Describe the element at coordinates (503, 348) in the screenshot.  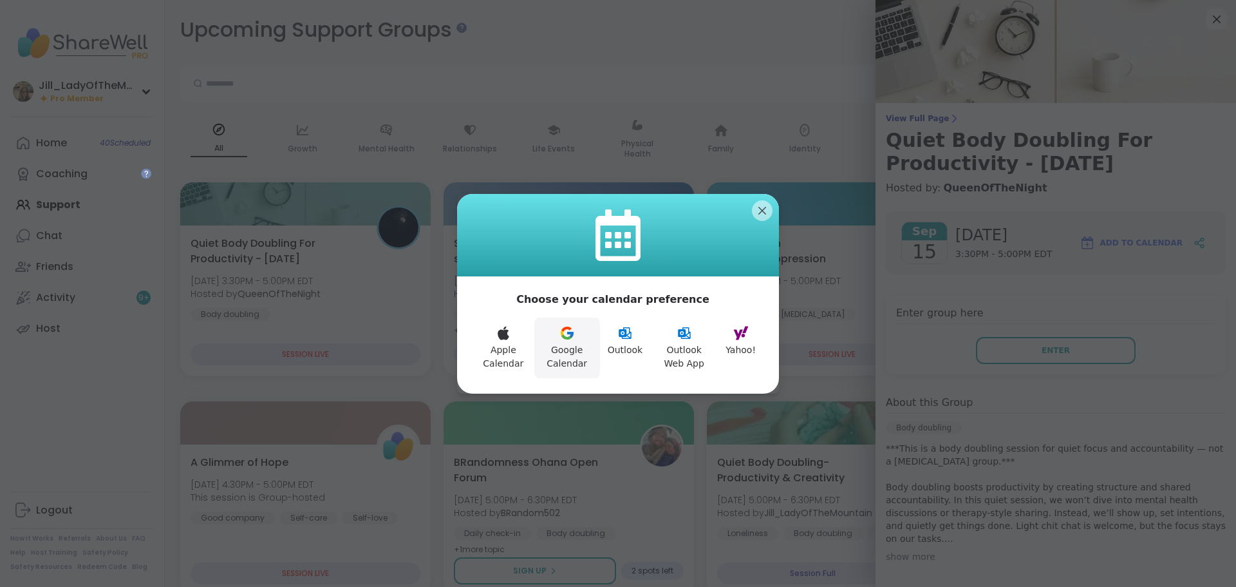
I see `button: Apple Calendar` at that location.